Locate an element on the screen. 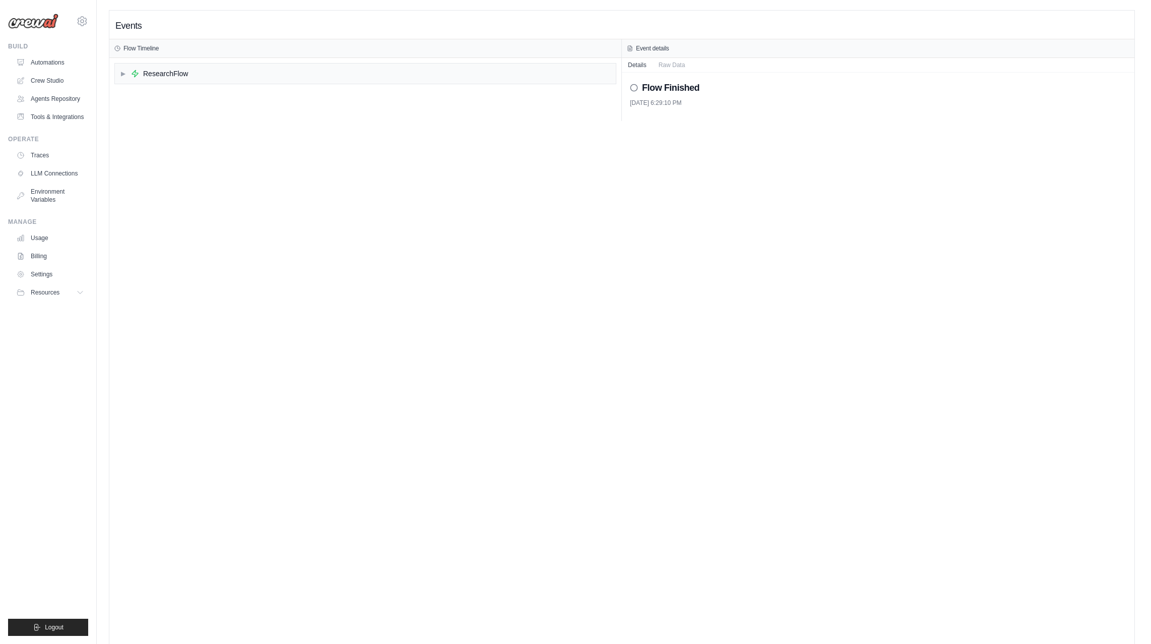 The width and height of the screenshot is (1151, 644). h3: Event details is located at coordinates (653, 48).